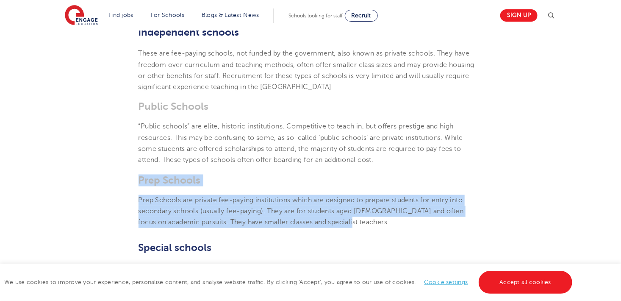 This screenshot has height=301, width=621. I want to click on b: Special schools, so click(175, 248).